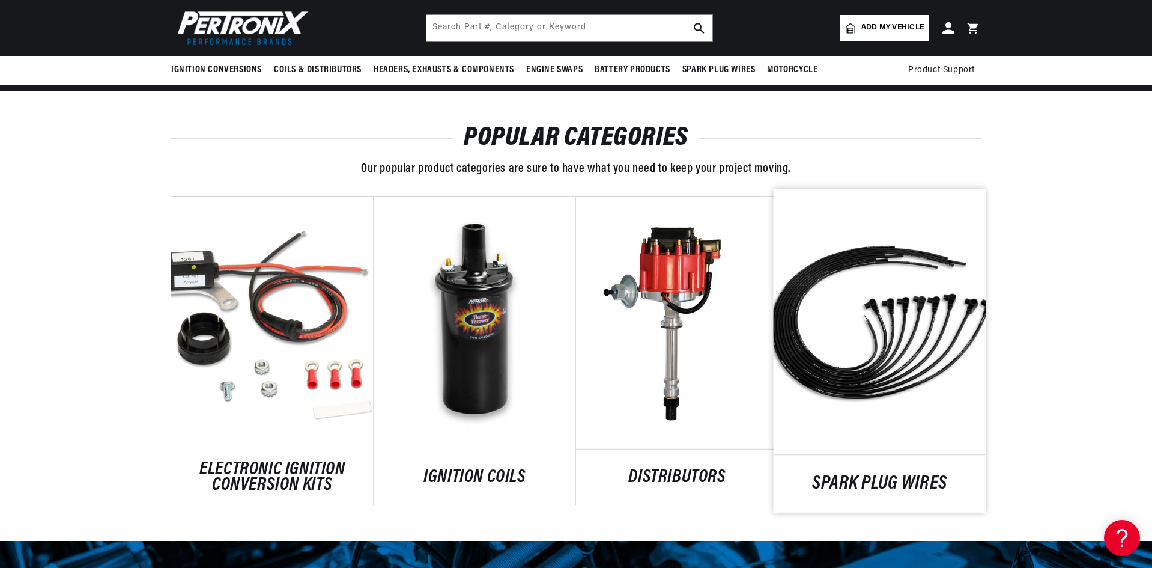  What do you see at coordinates (219, 70) in the screenshot?
I see `summary: Ignition Conversions` at bounding box center [219, 70].